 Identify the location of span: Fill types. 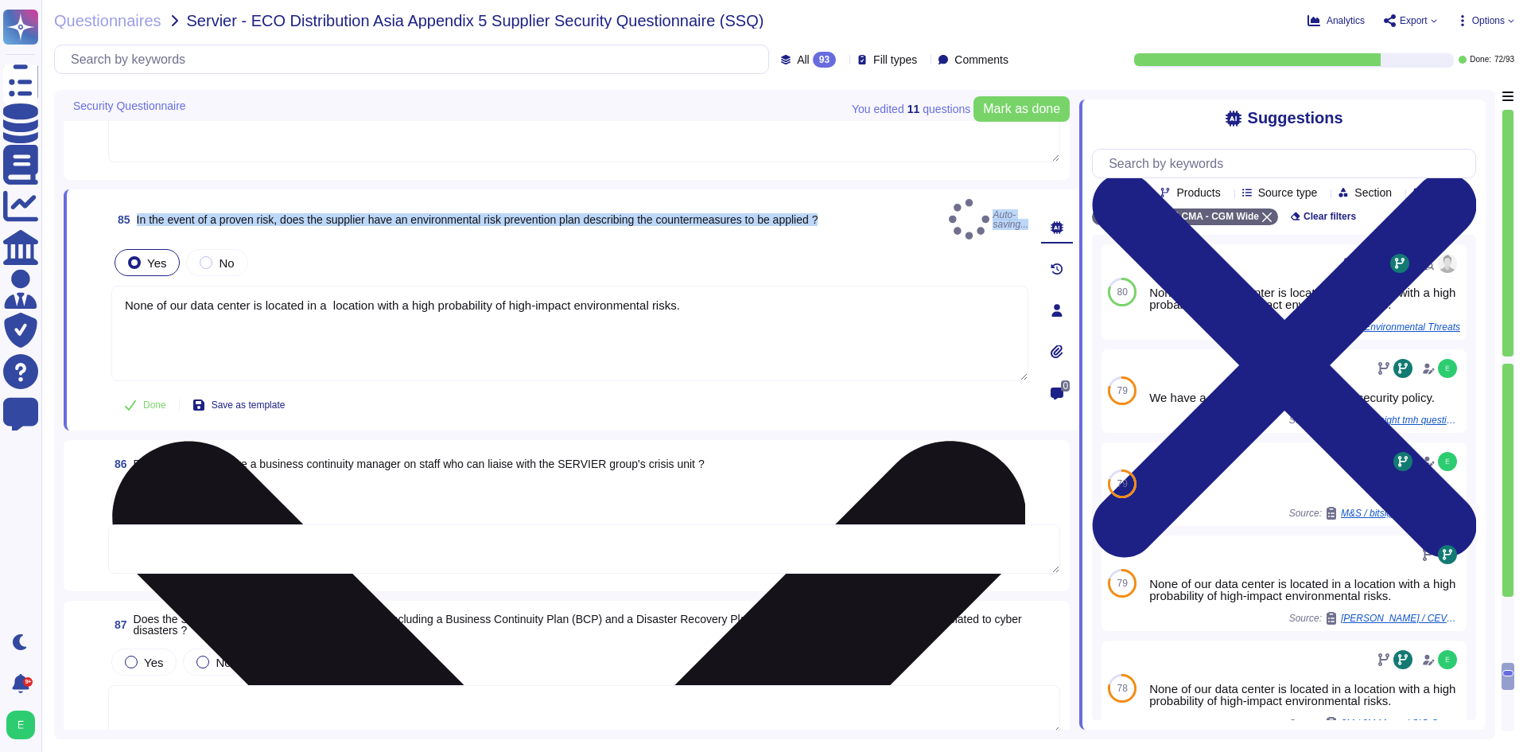
(895, 60).